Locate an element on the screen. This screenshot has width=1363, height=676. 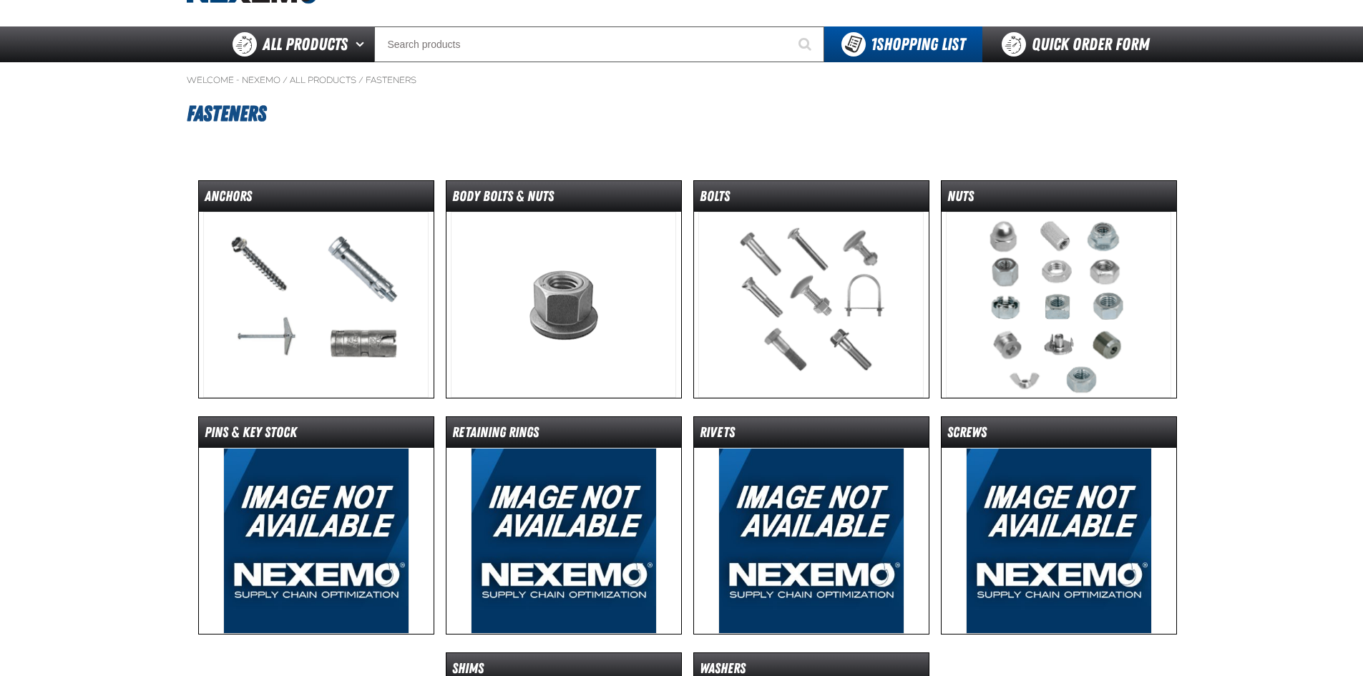
dt: Anchors is located at coordinates (316, 199).